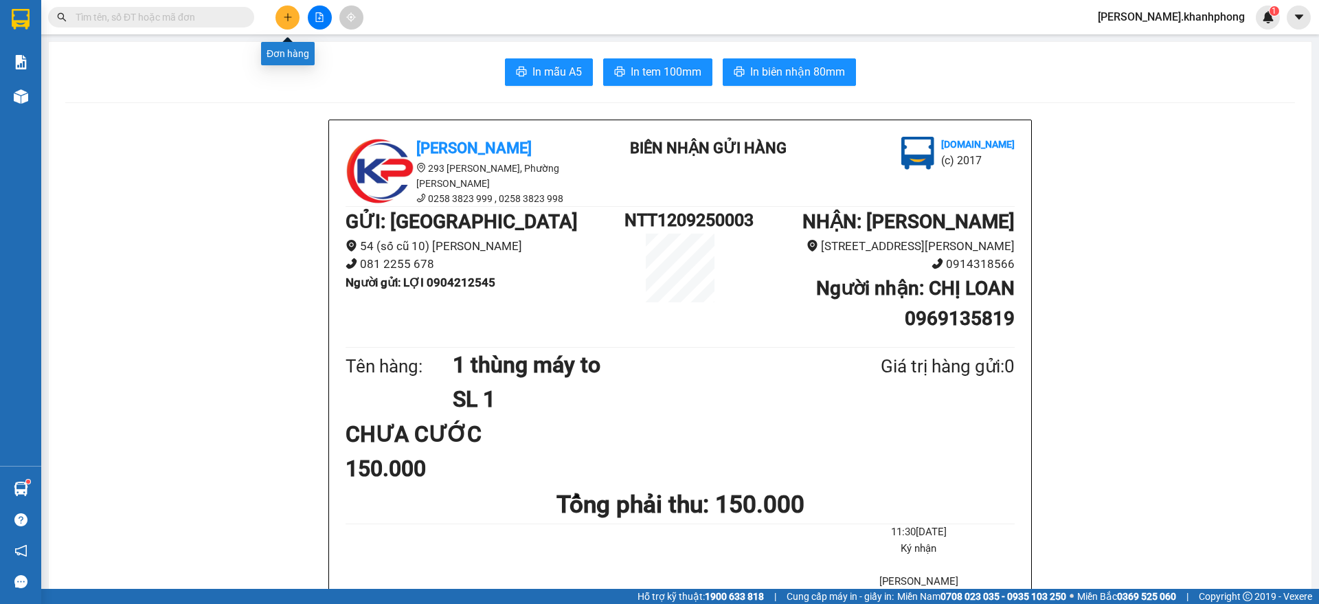 The image size is (1319, 604). I want to click on button: printerIn tem 100mm, so click(657, 72).